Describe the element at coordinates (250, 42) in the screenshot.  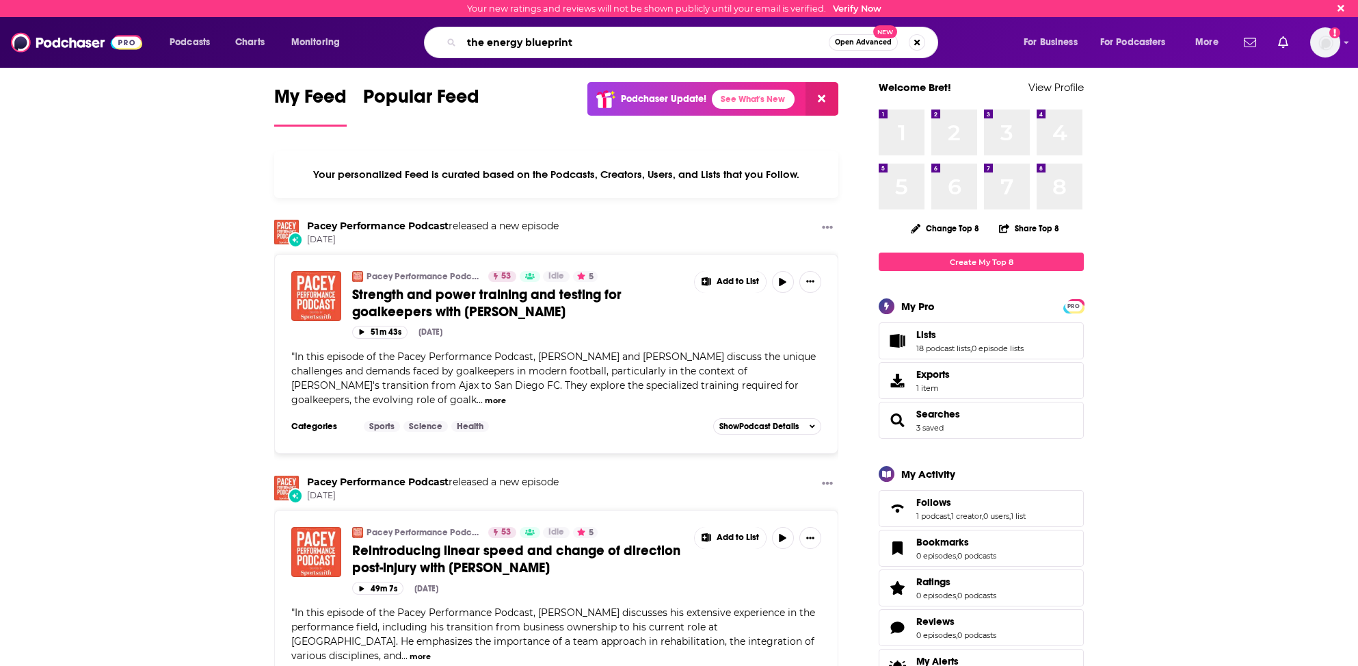
I see `span: Charts` at that location.